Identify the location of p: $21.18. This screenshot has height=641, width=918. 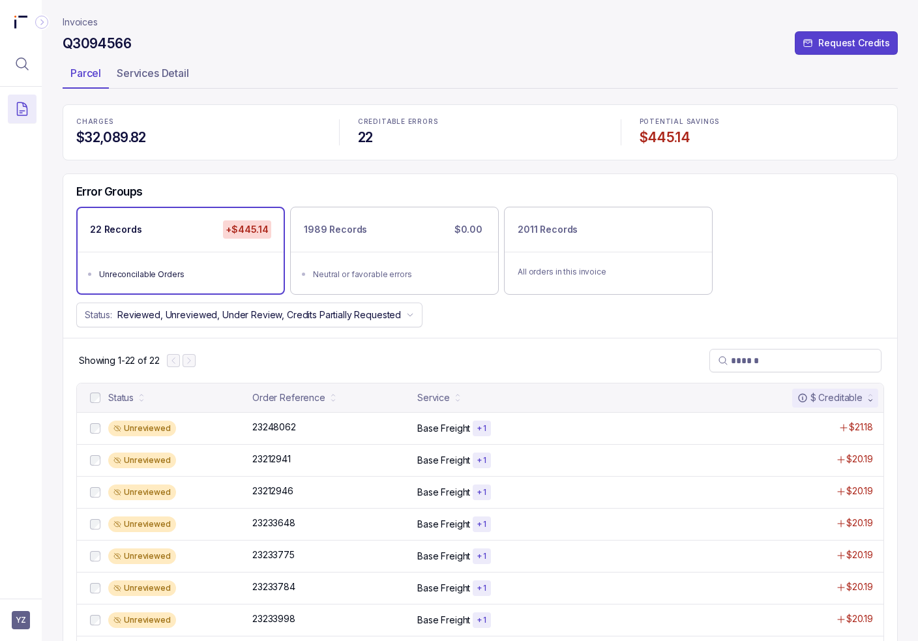
(861, 427).